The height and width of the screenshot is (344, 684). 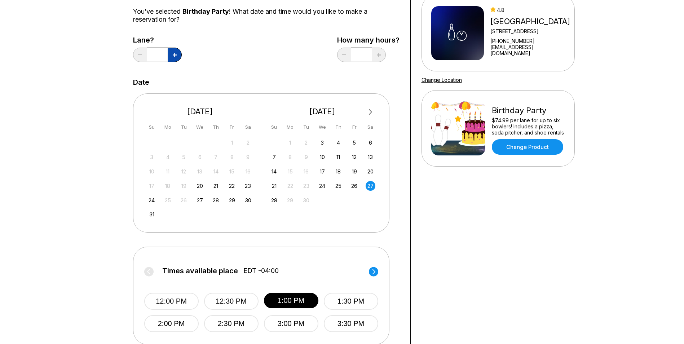 I want to click on div: Choose Friday, September 12th, 2025, so click(x=354, y=157).